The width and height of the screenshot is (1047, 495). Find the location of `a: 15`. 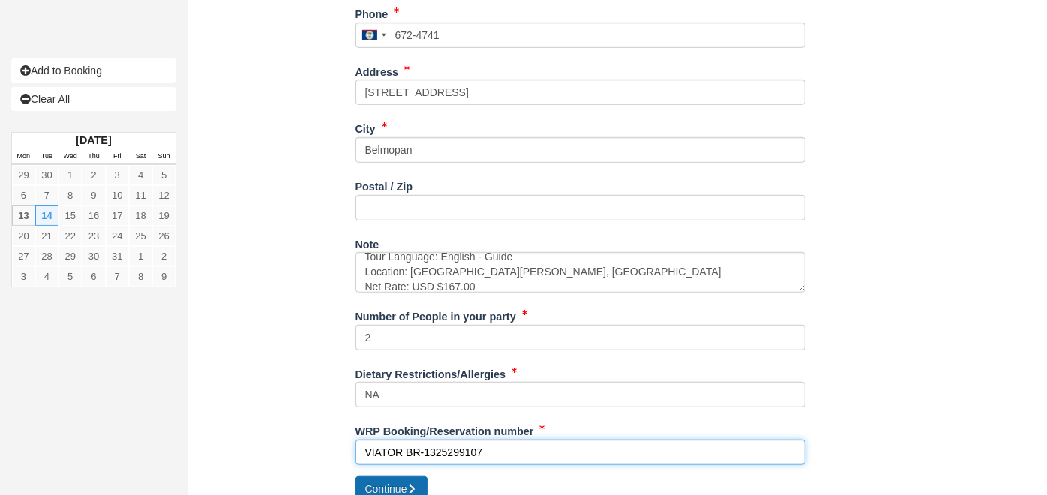

a: 15 is located at coordinates (70, 215).